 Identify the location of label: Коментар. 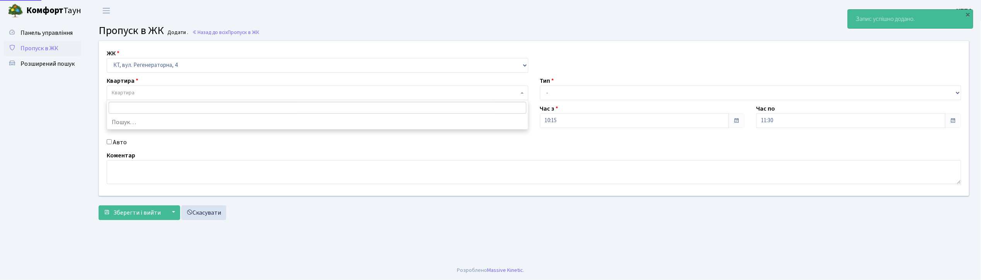
(121, 155).